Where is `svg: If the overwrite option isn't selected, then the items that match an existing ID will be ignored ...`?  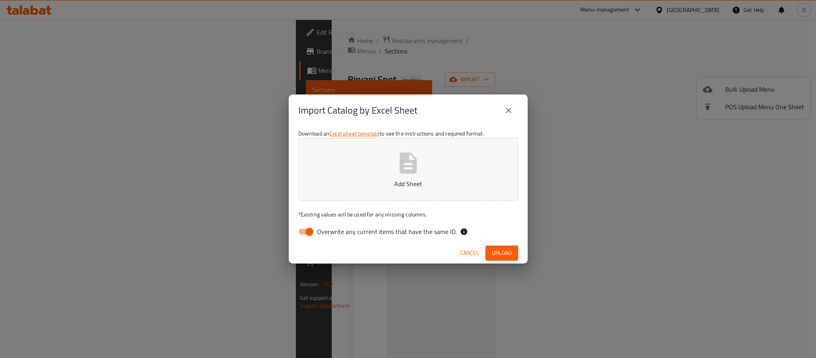 svg: If the overwrite option isn't selected, then the items that match an existing ID will be ignored ... is located at coordinates (464, 231).